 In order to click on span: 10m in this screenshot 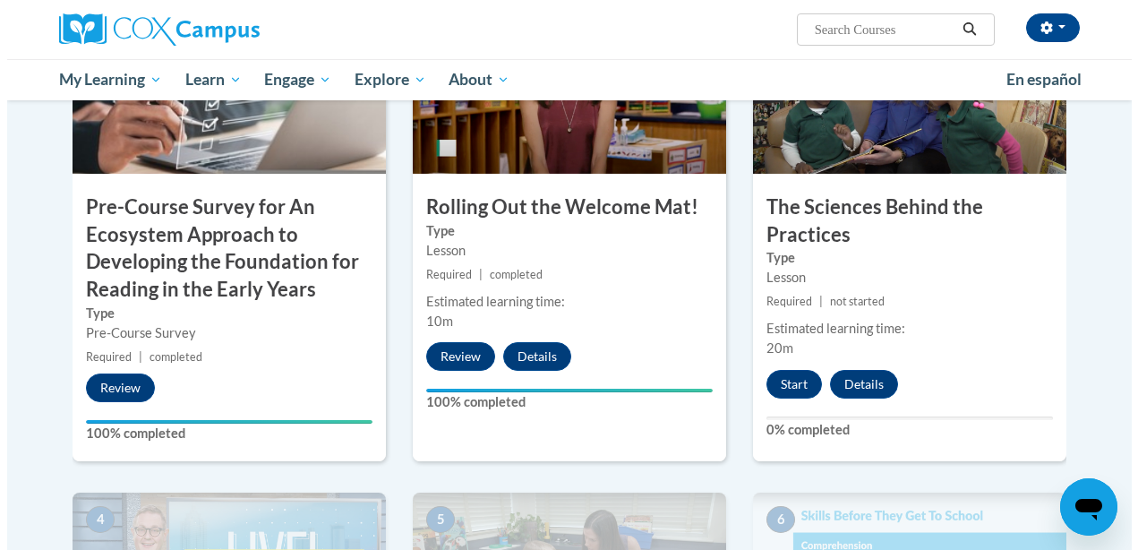, I will do `click(432, 320)`.